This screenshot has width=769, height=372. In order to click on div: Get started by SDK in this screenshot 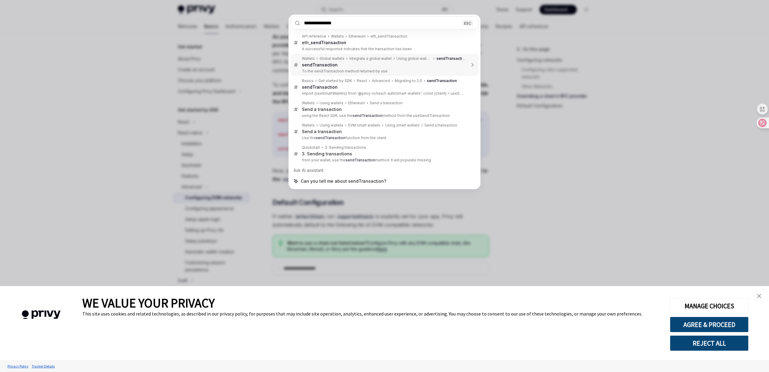, I will do `click(335, 81)`.